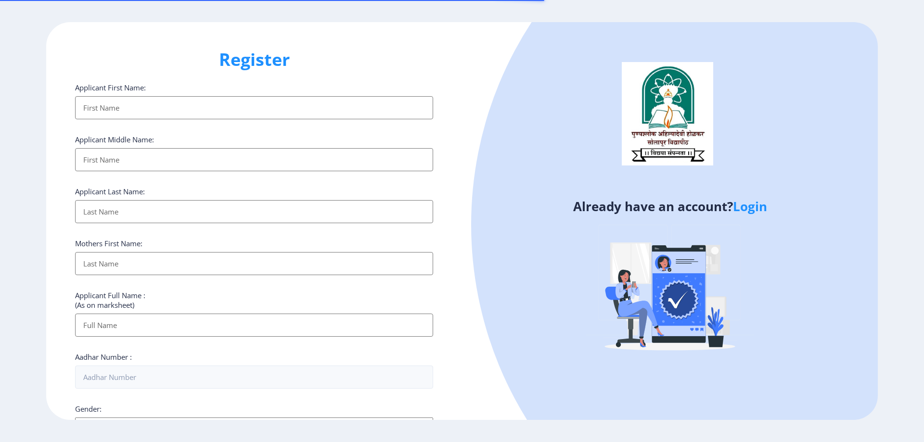  What do you see at coordinates (254, 377) in the screenshot?
I see `input: Aadhar Number` at bounding box center [254, 377].